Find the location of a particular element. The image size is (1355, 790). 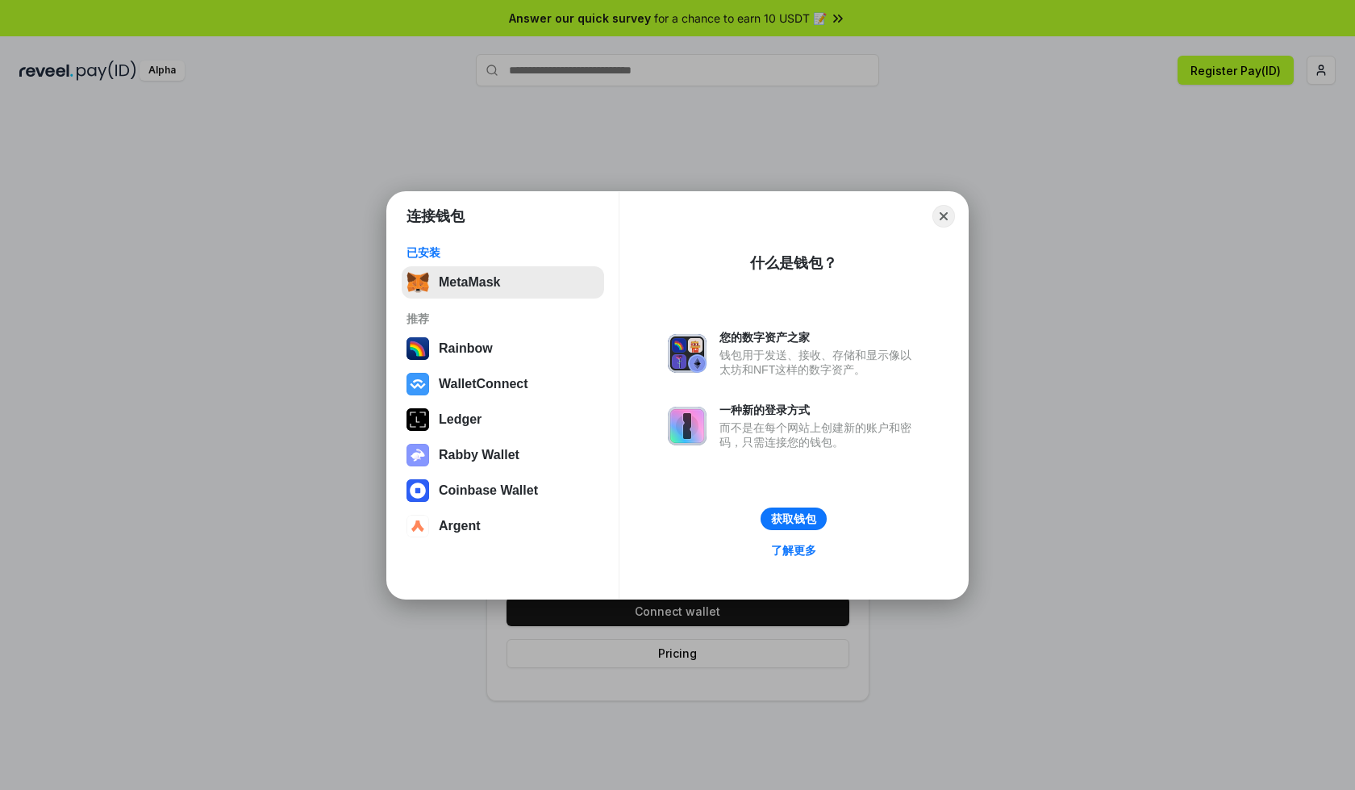

div: Rabby Wallet is located at coordinates (479, 455).